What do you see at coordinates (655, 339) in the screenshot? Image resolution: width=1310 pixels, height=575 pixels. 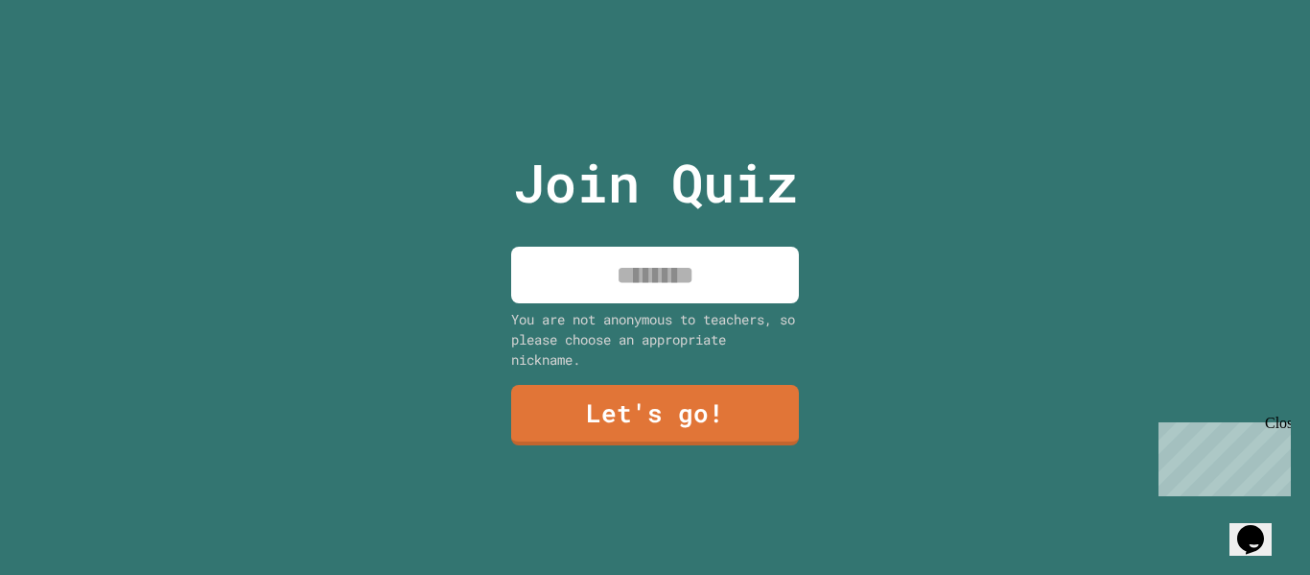 I see `div: You are not anonymous to teachers, so please choose an appropriate nickname.` at bounding box center [655, 339].